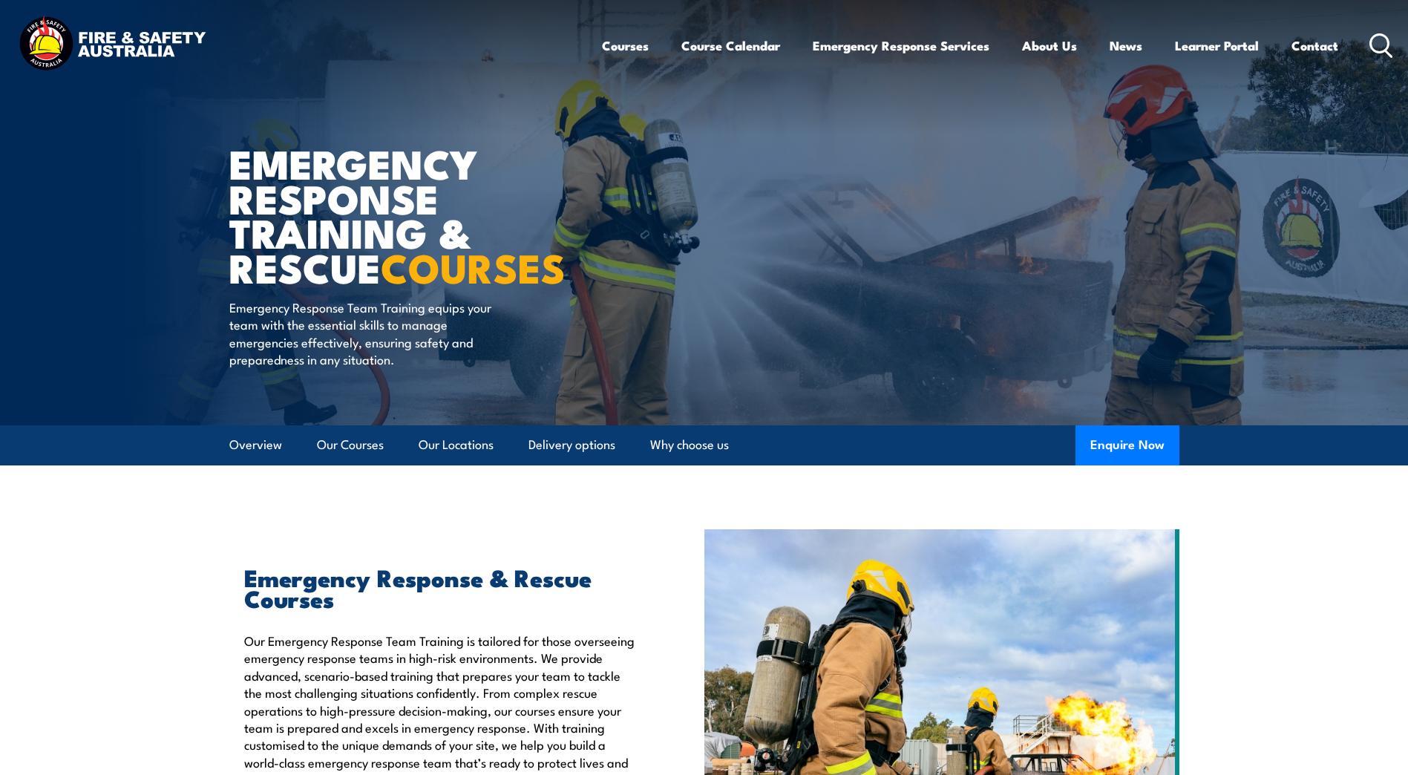 The image size is (1408, 775). Describe the element at coordinates (255, 444) in the screenshot. I see `a: Overview` at that location.